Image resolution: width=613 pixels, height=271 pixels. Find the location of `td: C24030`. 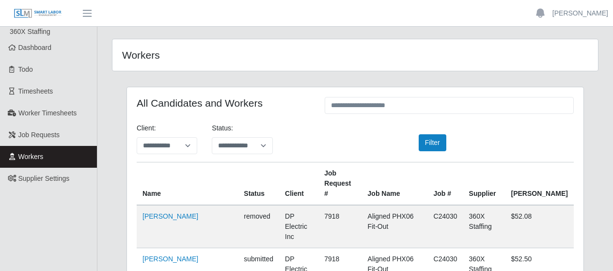

td: C24030 is located at coordinates (445, 226).